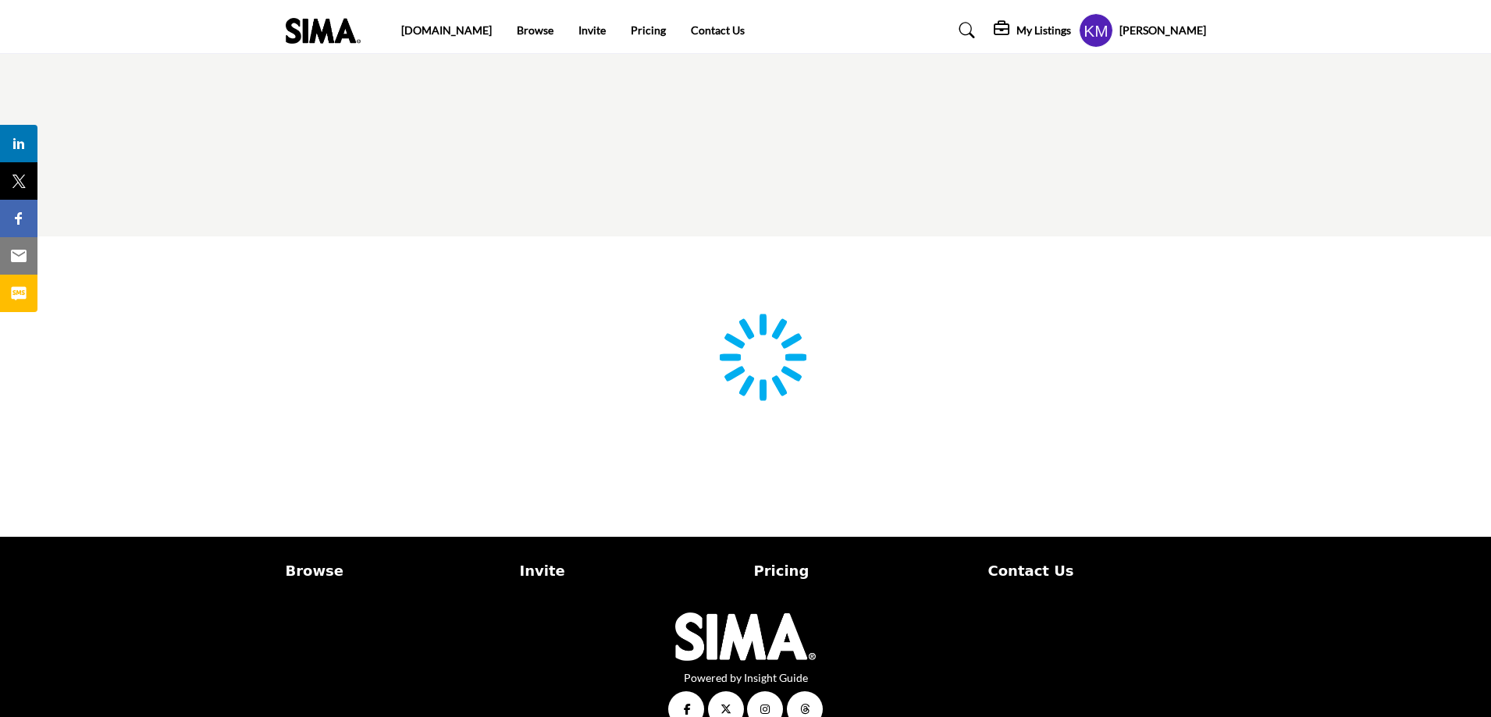  I want to click on img: Site Logo, so click(327, 30).